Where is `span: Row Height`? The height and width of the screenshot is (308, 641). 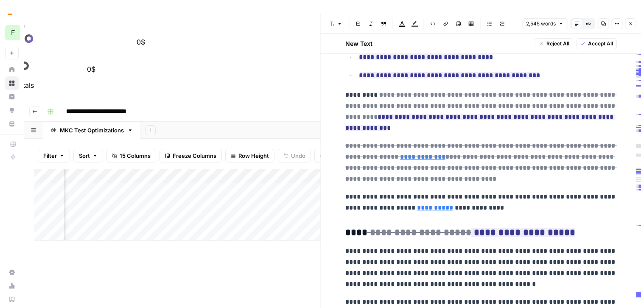
span: Row Height is located at coordinates (254, 156).